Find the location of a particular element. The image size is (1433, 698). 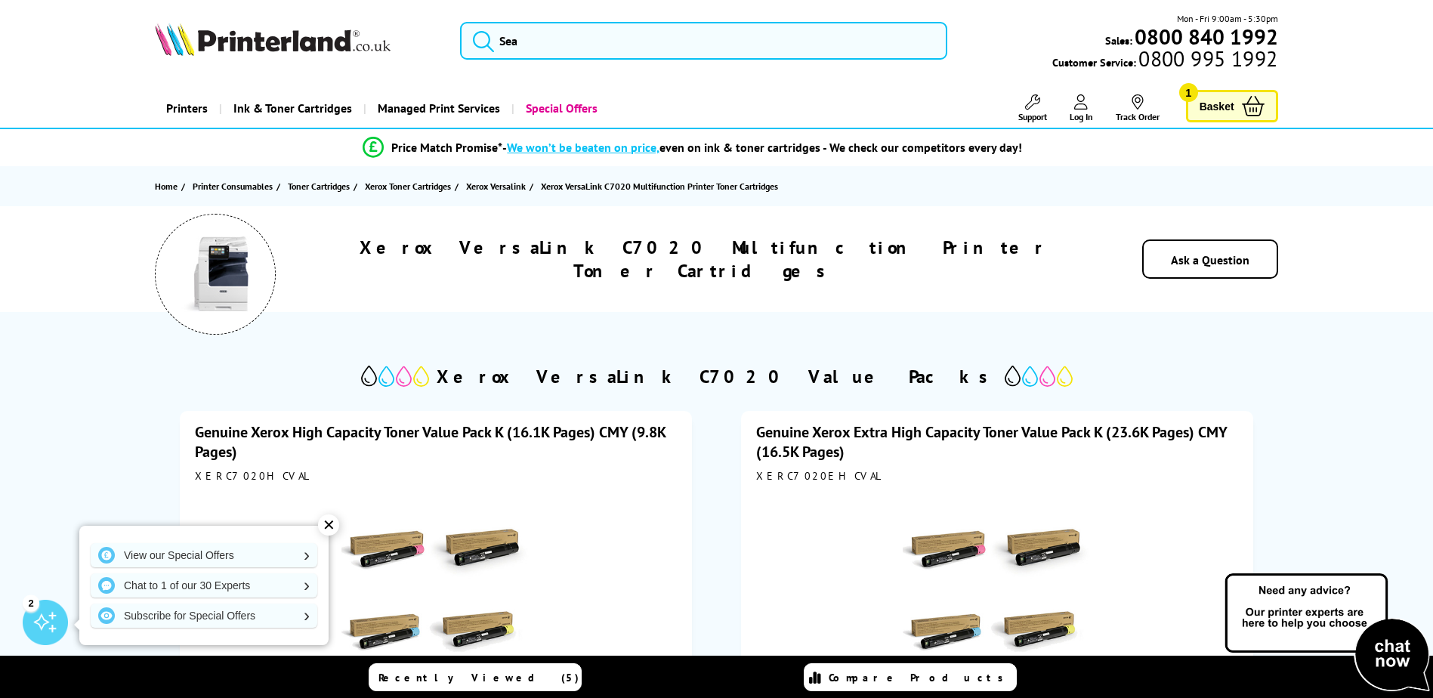

span: Recently Viewed (5) is located at coordinates (479, 678).